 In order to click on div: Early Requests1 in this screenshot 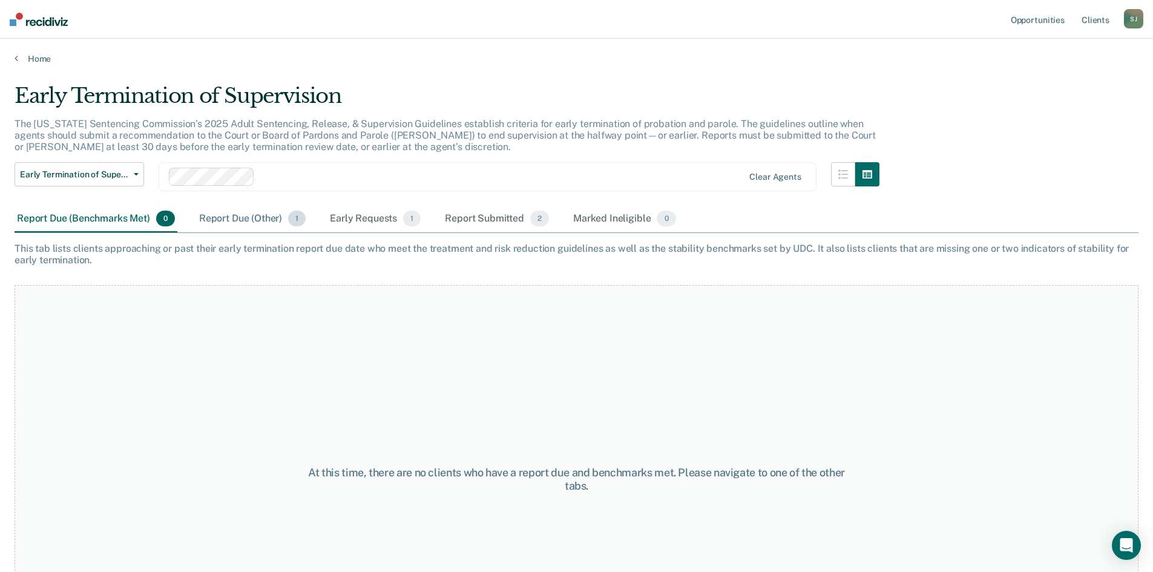, I will do `click(375, 219)`.